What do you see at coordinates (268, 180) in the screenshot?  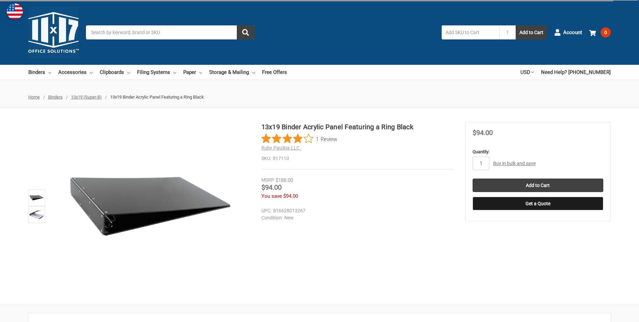 I see `div: MSRP` at bounding box center [268, 180].